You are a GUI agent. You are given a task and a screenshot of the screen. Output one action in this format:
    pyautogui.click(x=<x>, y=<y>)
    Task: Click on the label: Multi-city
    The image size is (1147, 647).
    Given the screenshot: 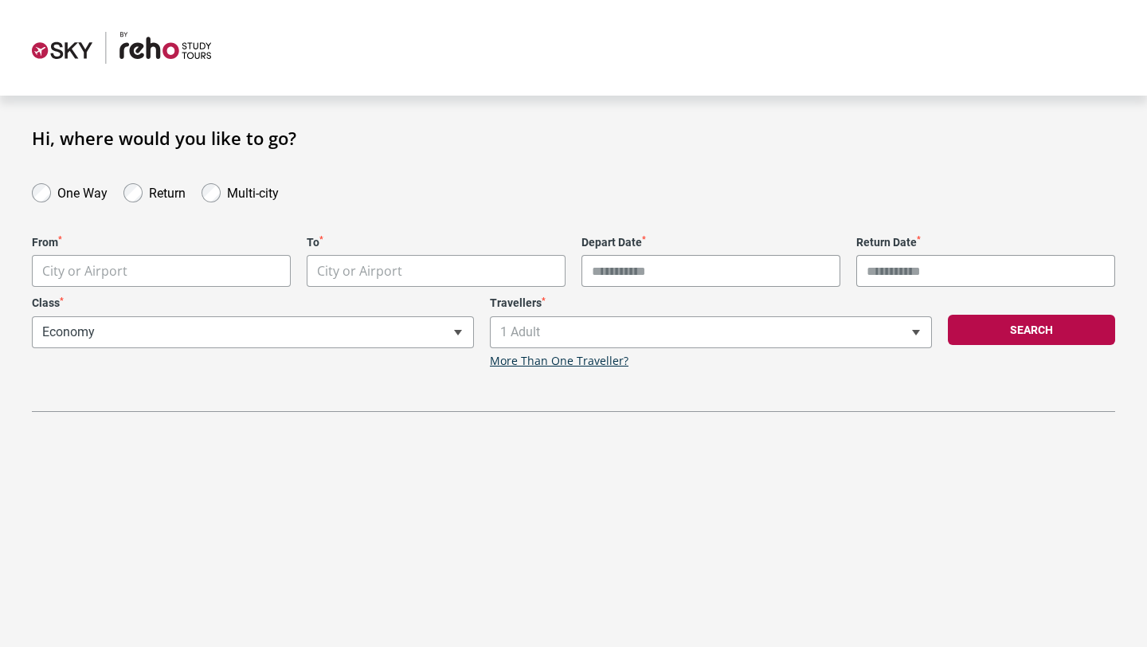 What is the action you would take?
    pyautogui.click(x=252, y=191)
    